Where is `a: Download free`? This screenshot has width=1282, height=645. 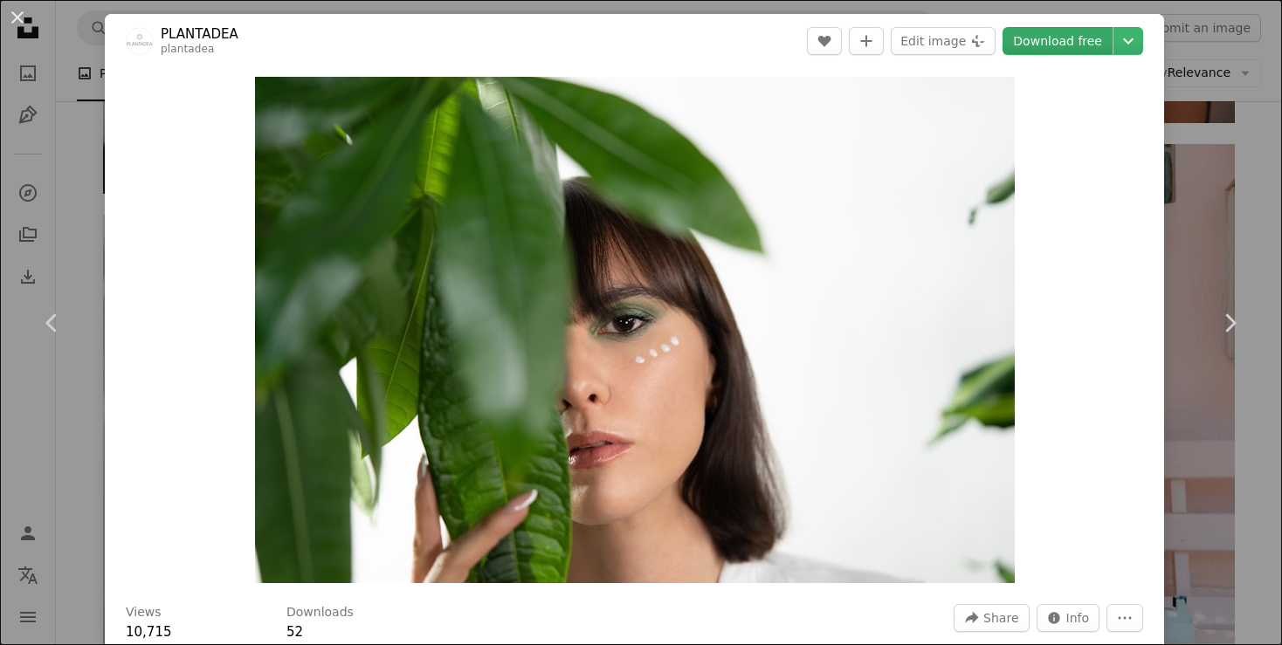 a: Download free is located at coordinates (1058, 41).